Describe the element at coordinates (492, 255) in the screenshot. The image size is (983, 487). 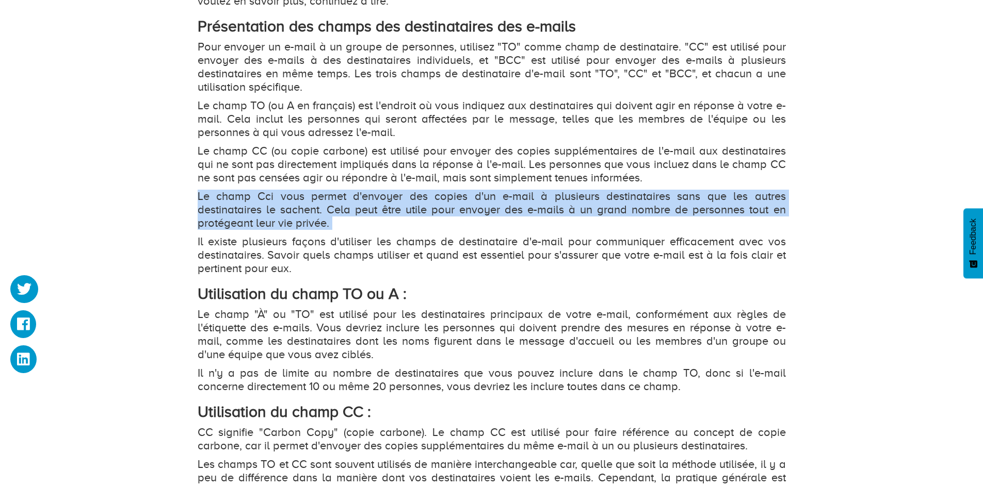
I see `p: Il existe plusieurs façons d'utiliser les champs de destinataire d'e-mail pour communiquer effica...` at that location.